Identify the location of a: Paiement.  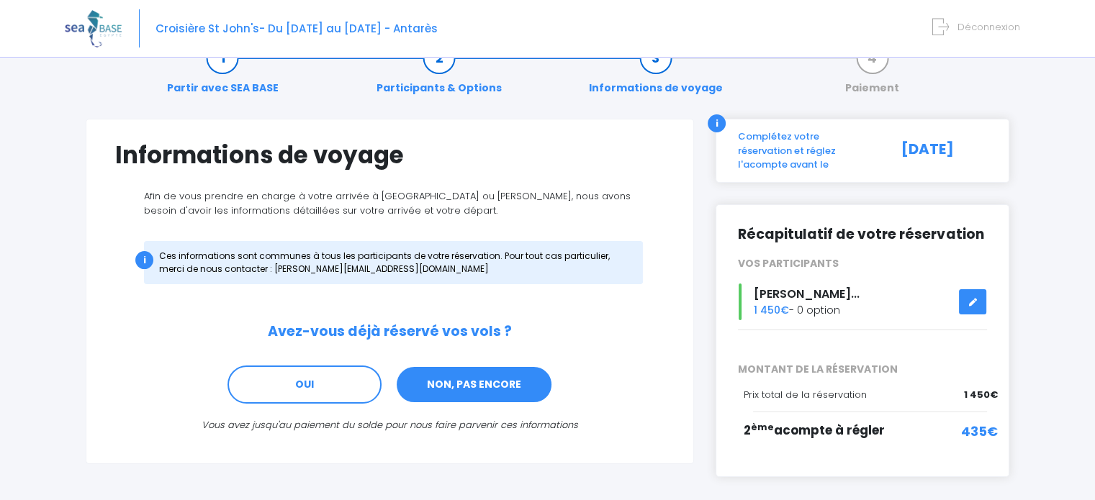
(872, 73).